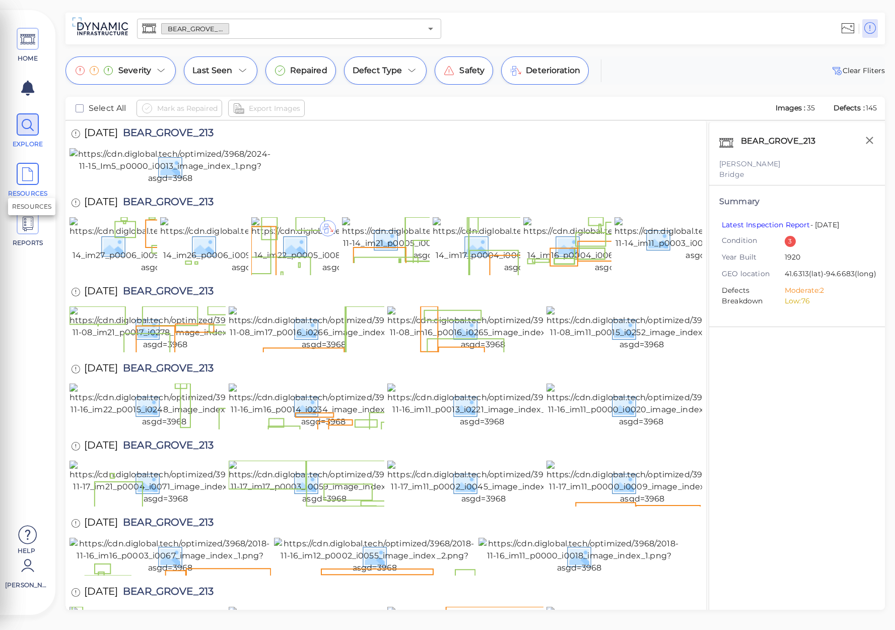  Describe the element at coordinates (484, 483) in the screenshot. I see `img: https://cdn.diglobal.tech/optimized/3968/2020-11-17_im11_p0002_i0045_image_index_1.png?asgd=3968` at that location.